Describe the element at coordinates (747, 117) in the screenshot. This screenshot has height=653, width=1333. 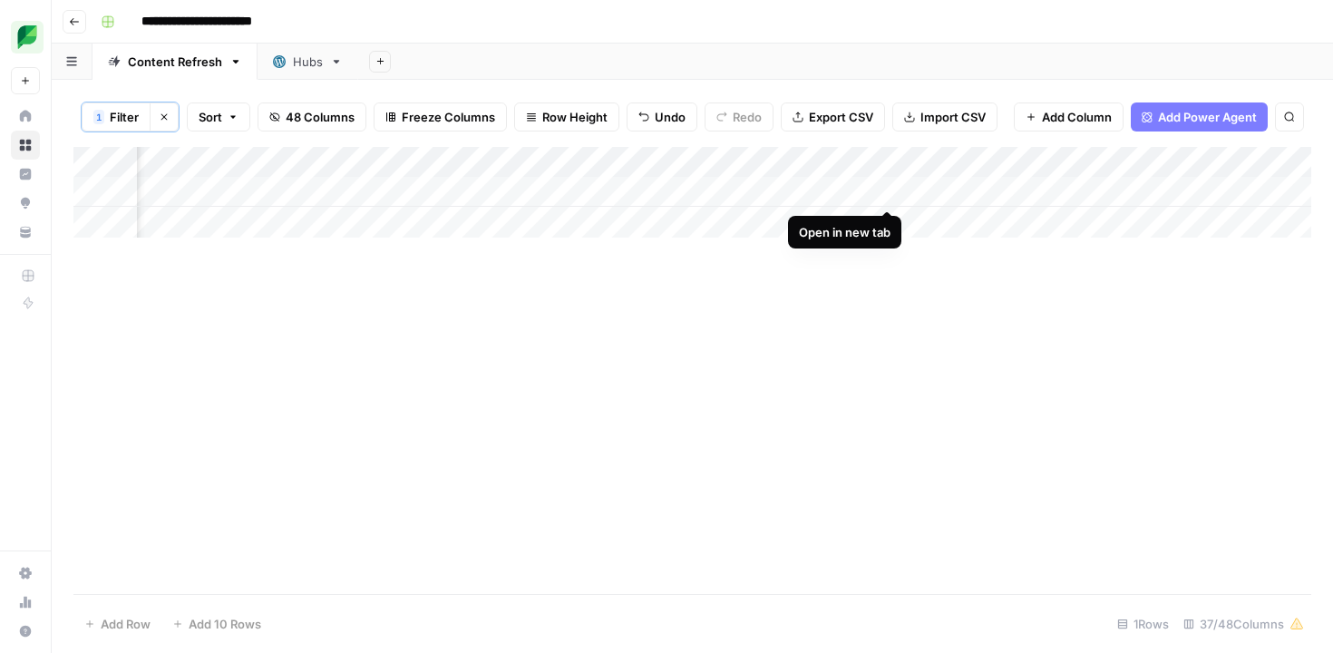
I see `span: Redo` at that location.